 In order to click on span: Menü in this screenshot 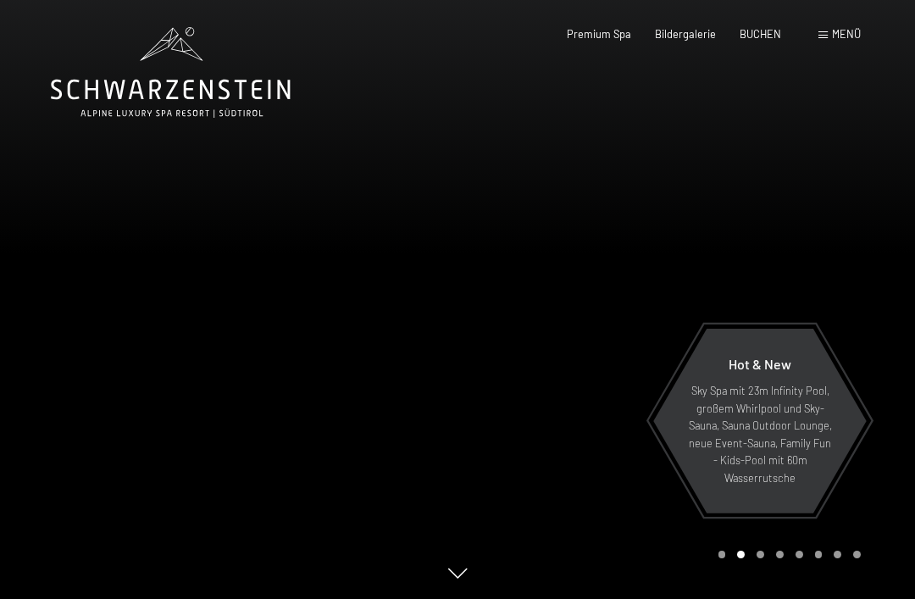, I will do `click(846, 34)`.